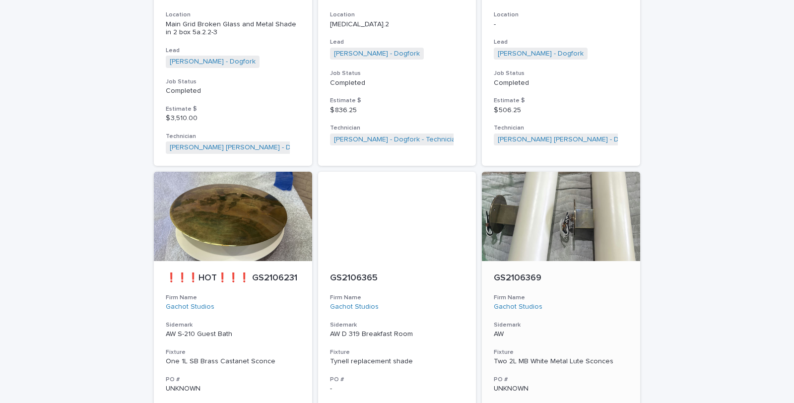 This screenshot has width=794, height=403. Describe the element at coordinates (233, 29) in the screenshot. I see `p: Main Grid Broken Glass and Metal Shade in 2 box 5a.2.2-3` at that location.